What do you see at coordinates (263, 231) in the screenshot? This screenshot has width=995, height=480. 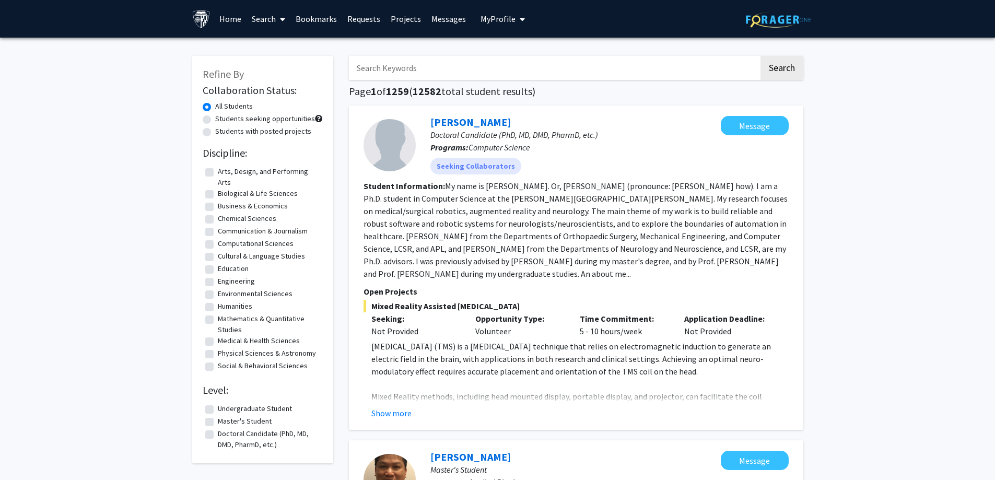 I see `label: Communication & Journalism` at bounding box center [263, 231].